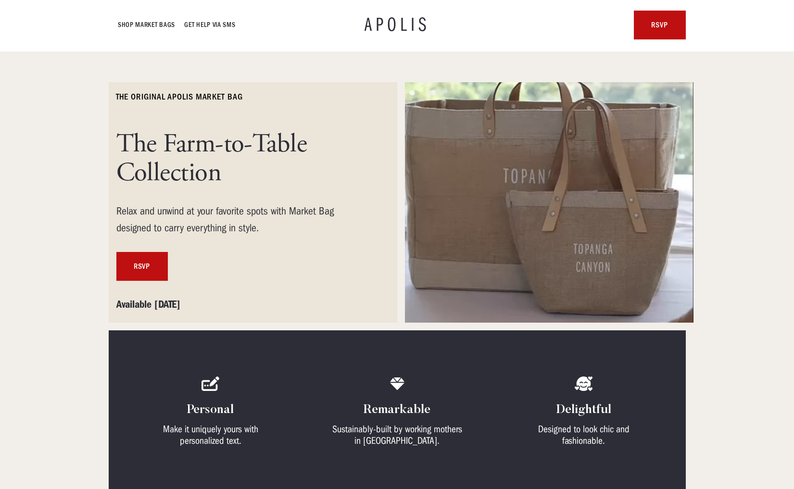 The image size is (794, 489). I want to click on div: Make it uniquely yours with personalized text., so click(211, 435).